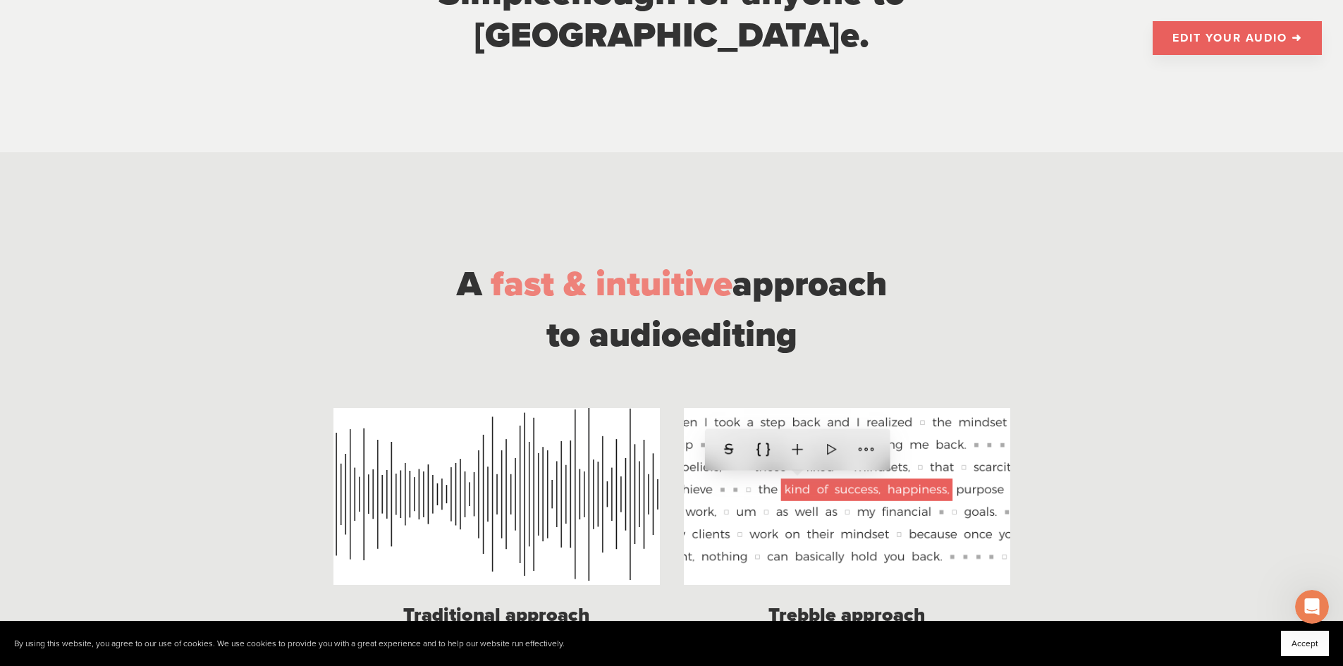 This screenshot has height=666, width=1343. I want to click on span: A, so click(469, 284).